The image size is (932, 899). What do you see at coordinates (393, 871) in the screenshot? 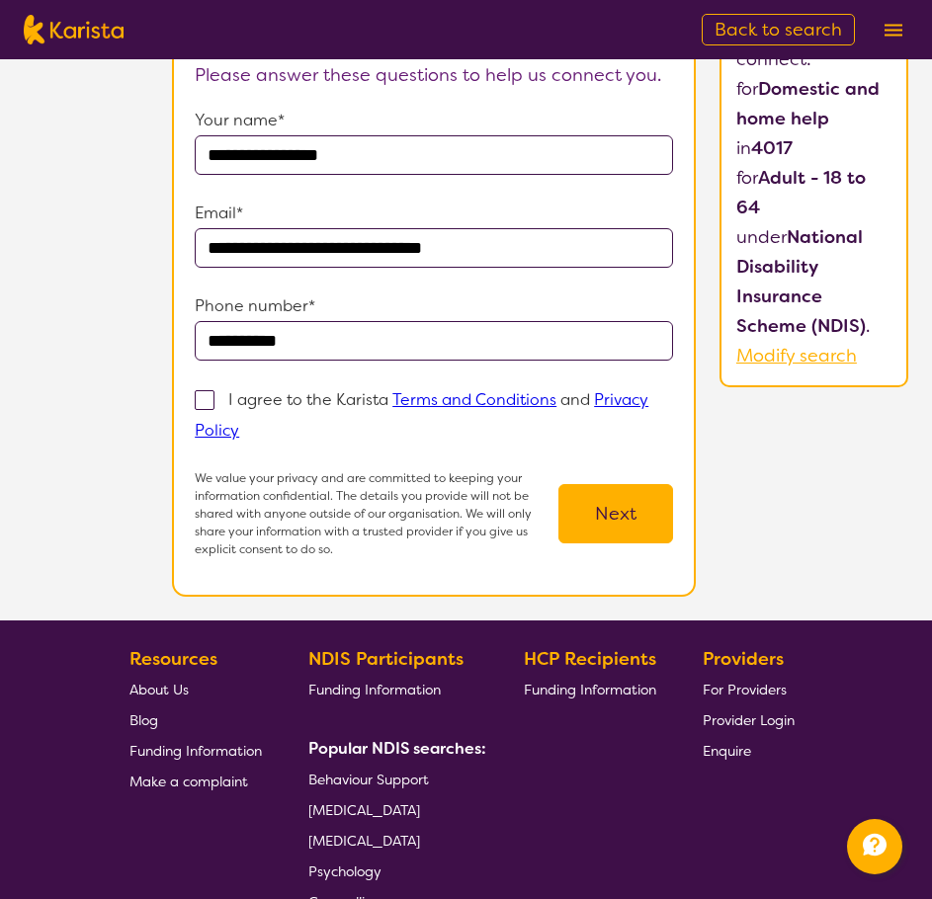
I see `a: Psychology` at bounding box center [393, 871].